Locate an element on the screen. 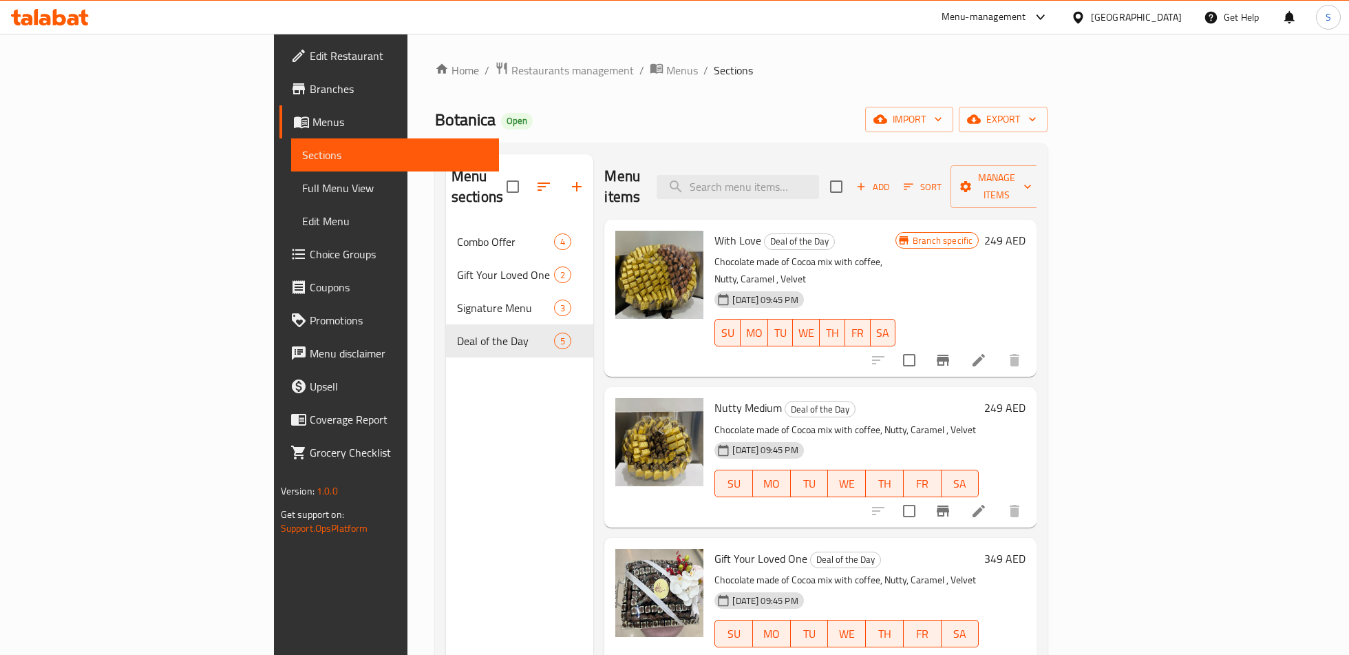  span: Coverage Report is located at coordinates (399, 419).